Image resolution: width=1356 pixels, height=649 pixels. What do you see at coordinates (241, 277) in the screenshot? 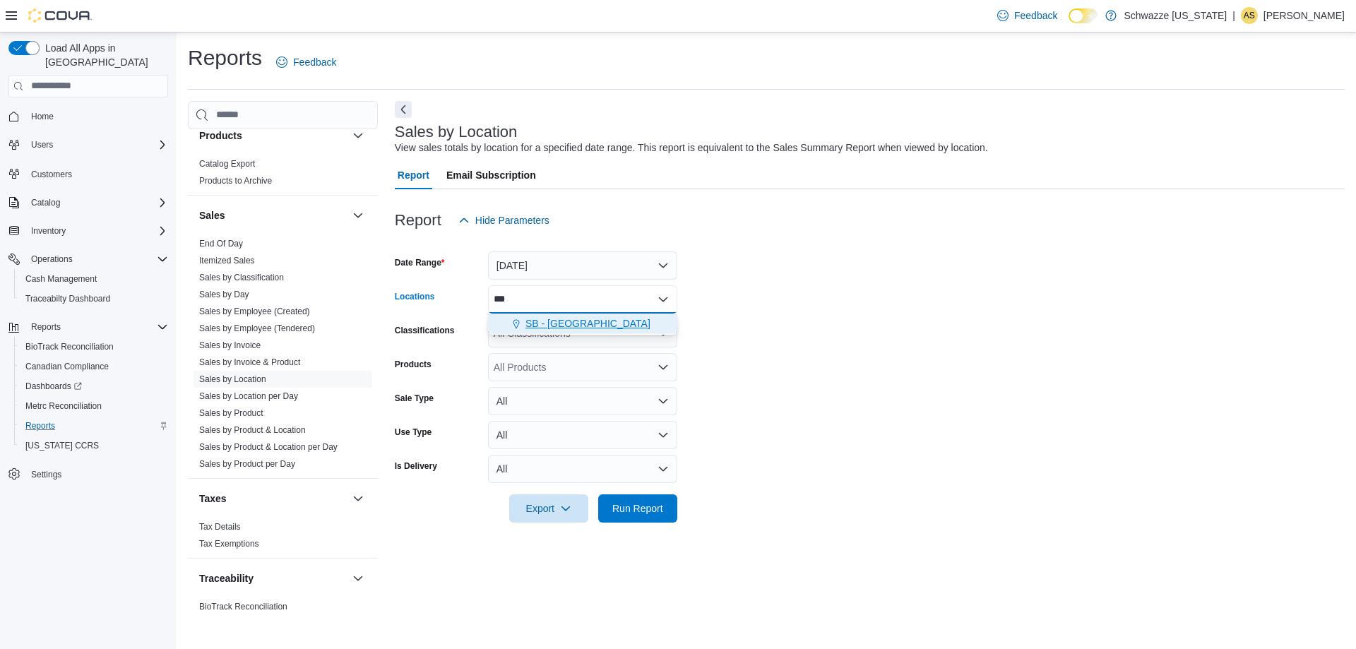
I see `span: Sales by Classification` at bounding box center [241, 277].